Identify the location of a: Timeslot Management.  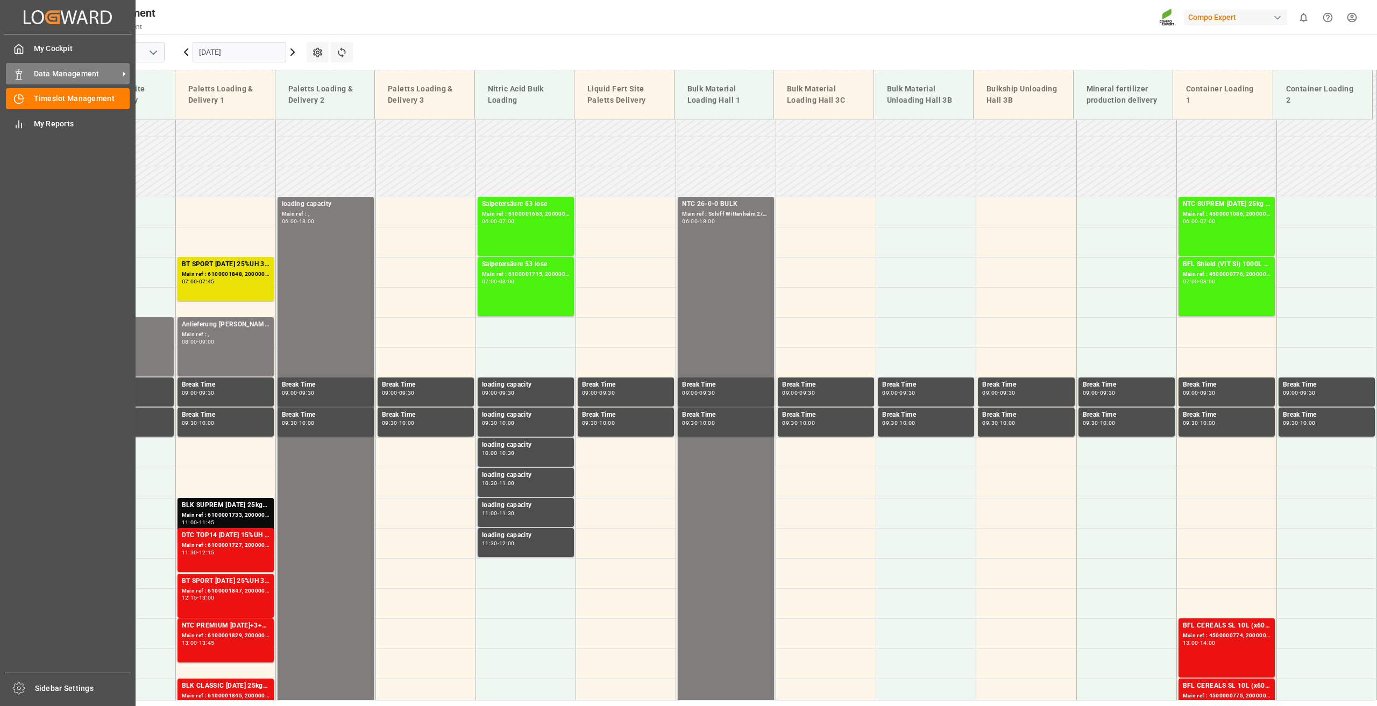
(68, 98).